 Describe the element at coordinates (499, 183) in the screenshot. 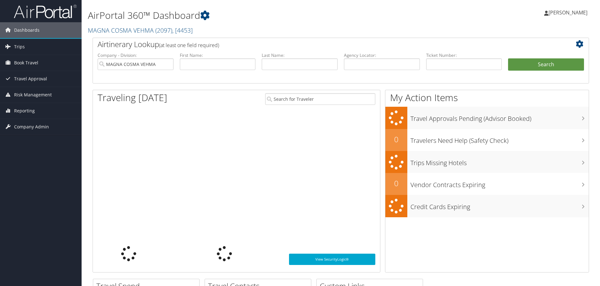

I see `h3: Vendor Contracts Expiring` at that location.